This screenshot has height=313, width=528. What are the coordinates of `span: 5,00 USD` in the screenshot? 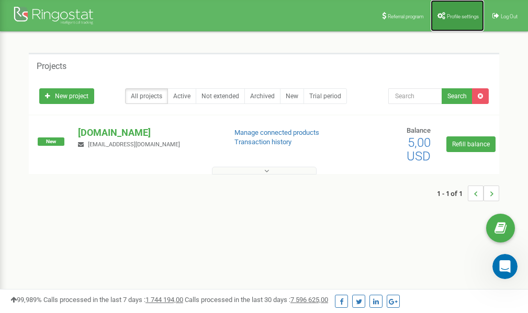 It's located at (419, 150).